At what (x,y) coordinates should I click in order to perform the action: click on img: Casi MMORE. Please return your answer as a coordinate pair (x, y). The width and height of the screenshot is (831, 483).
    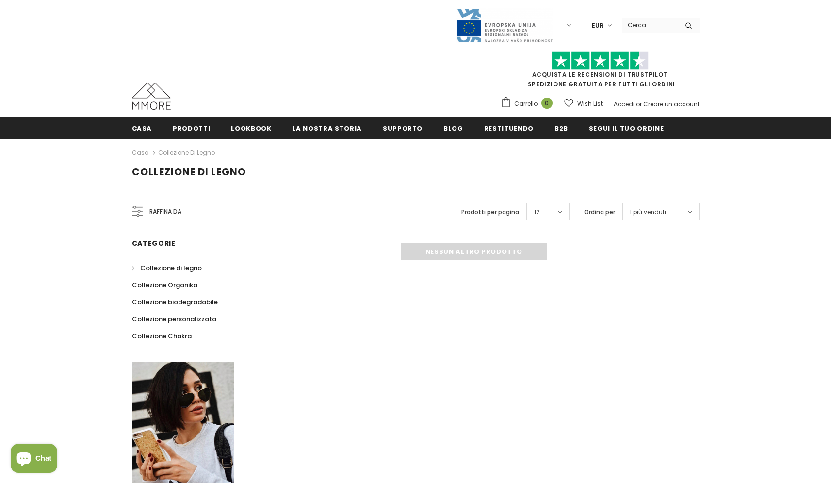
    Looking at the image, I should click on (151, 96).